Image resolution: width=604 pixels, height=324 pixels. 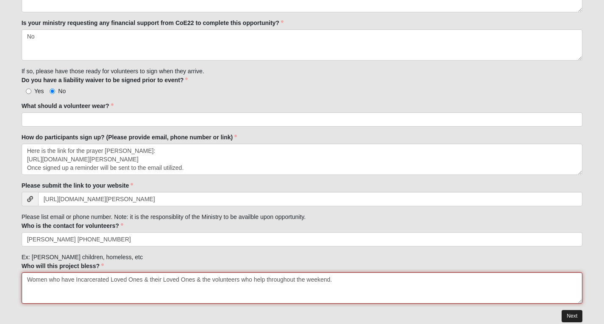 I want to click on label: Please submit the link to your website, so click(x=78, y=186).